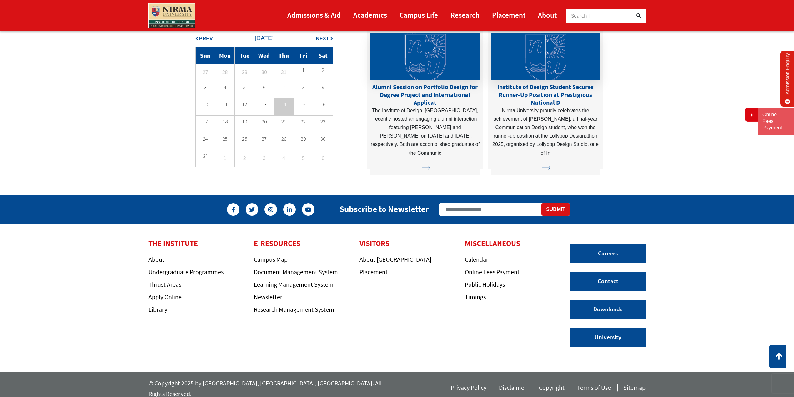  Describe the element at coordinates (225, 104) in the screenshot. I see `p: 11` at that location.